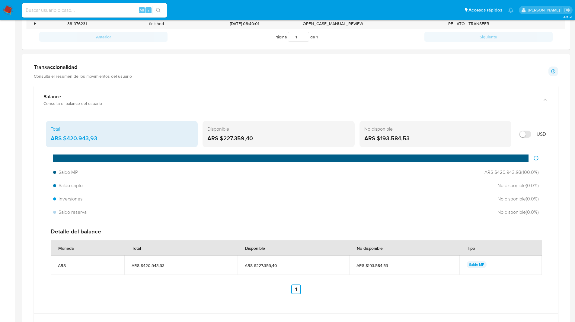 Image resolution: width=575 pixels, height=322 pixels. Describe the element at coordinates (568, 17) in the screenshot. I see `span: 3.161.2` at that location.